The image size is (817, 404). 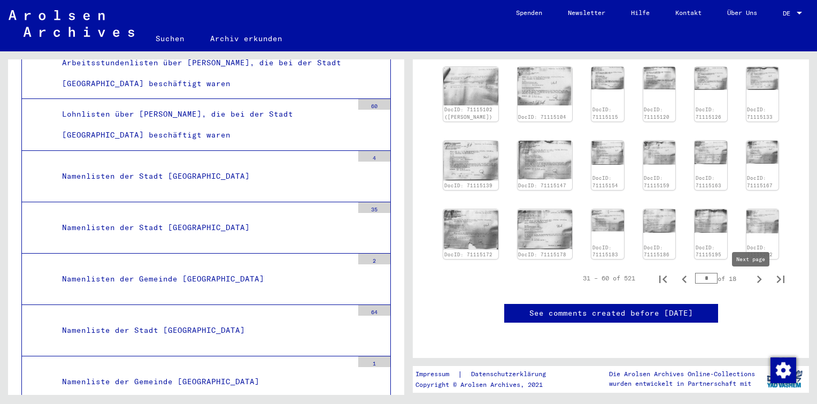 What do you see at coordinates (605, 113) in the screenshot?
I see `a: DocID: 71115115` at bounding box center [605, 113].